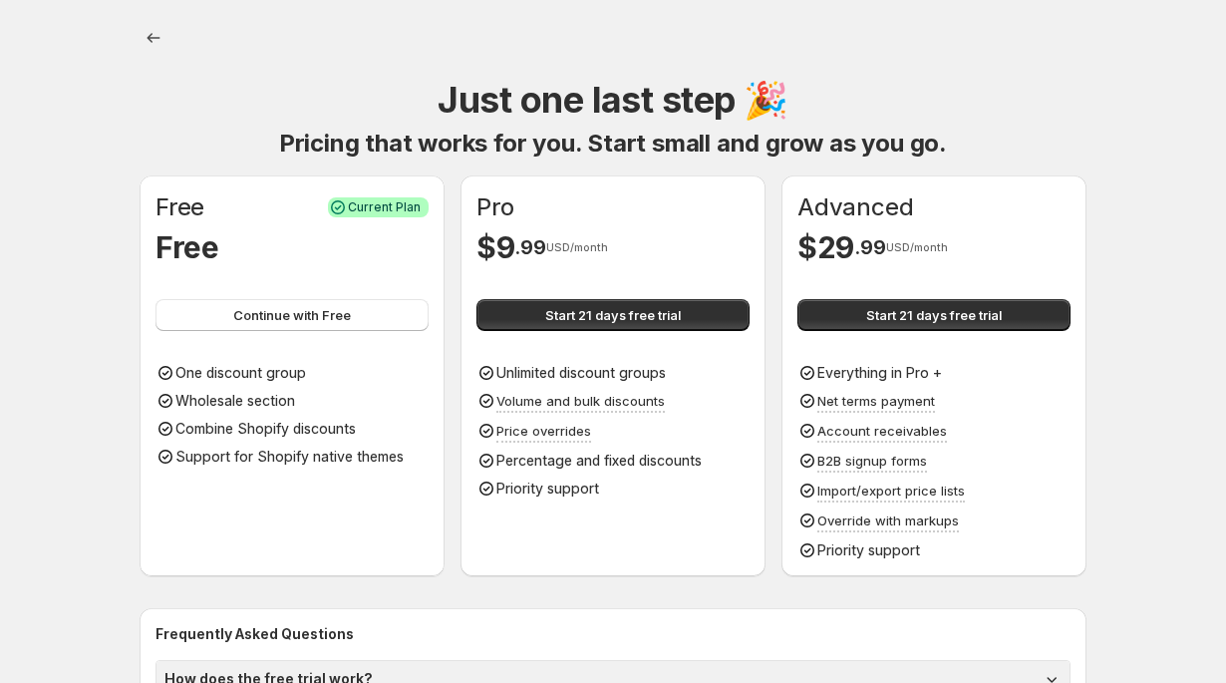  What do you see at coordinates (494, 207) in the screenshot?
I see `h1: Pro` at bounding box center [494, 207].